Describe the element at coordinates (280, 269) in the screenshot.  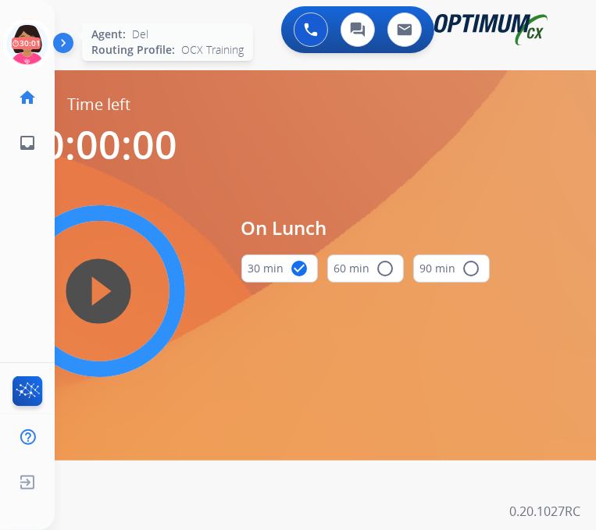
I see `button: 30 min` at that location.